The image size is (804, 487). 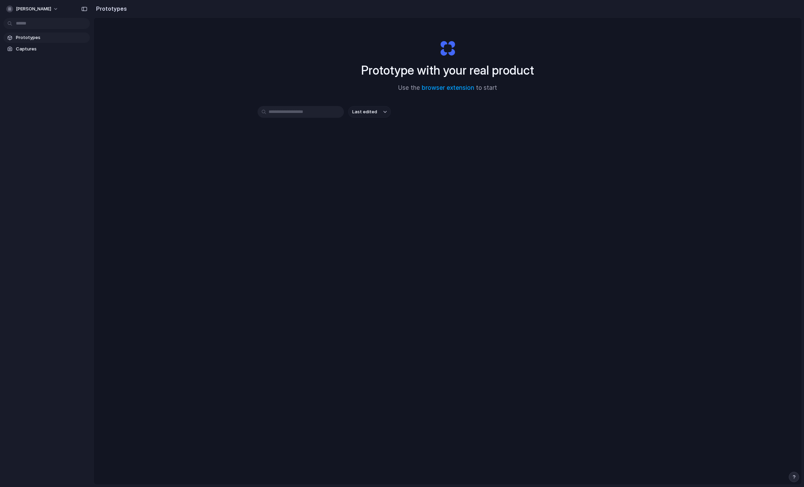 What do you see at coordinates (448, 88) in the screenshot?
I see `a: browser extension` at bounding box center [448, 88].